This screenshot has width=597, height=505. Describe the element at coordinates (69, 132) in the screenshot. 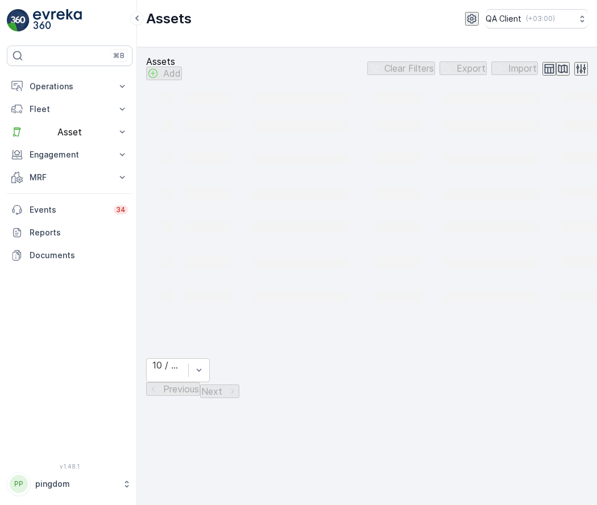

I see `button: Asset` at that location.